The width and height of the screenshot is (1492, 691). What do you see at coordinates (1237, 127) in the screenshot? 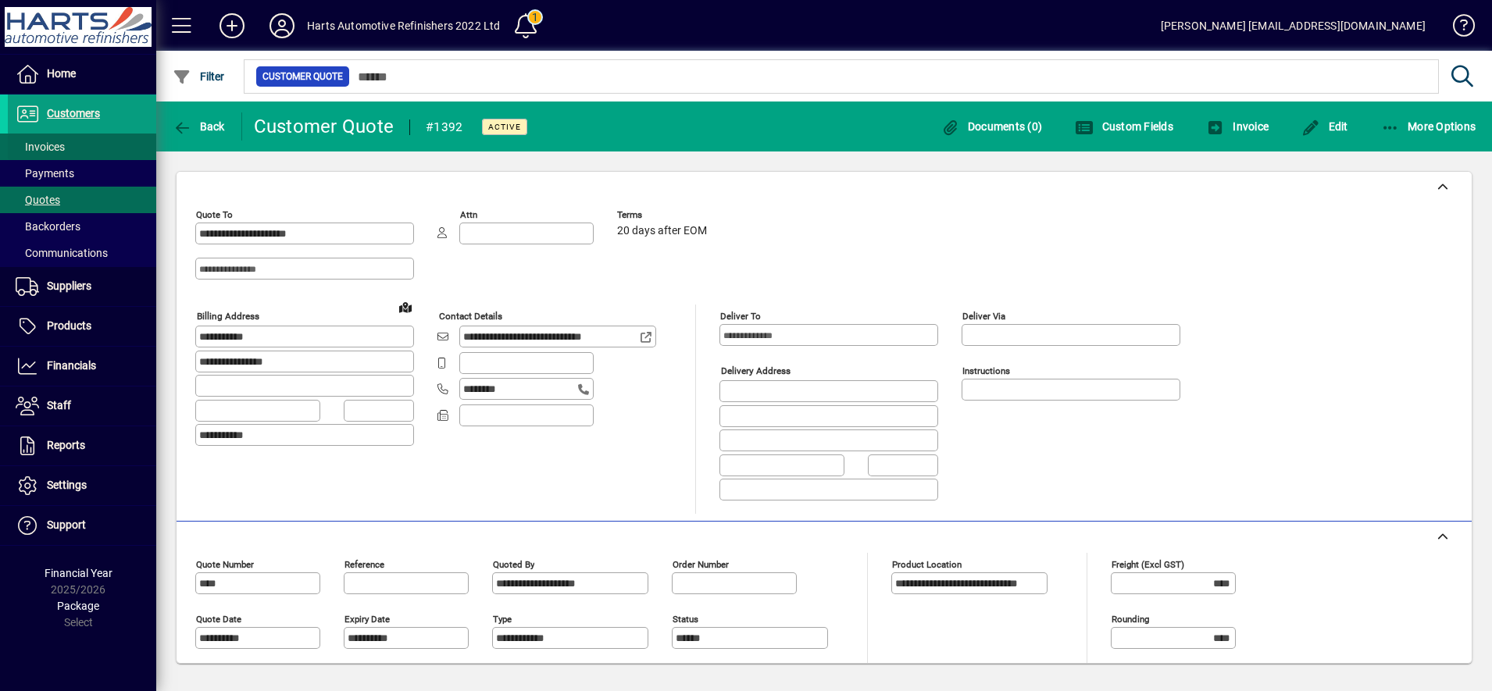
I see `button: Invoice` at bounding box center [1237, 127].